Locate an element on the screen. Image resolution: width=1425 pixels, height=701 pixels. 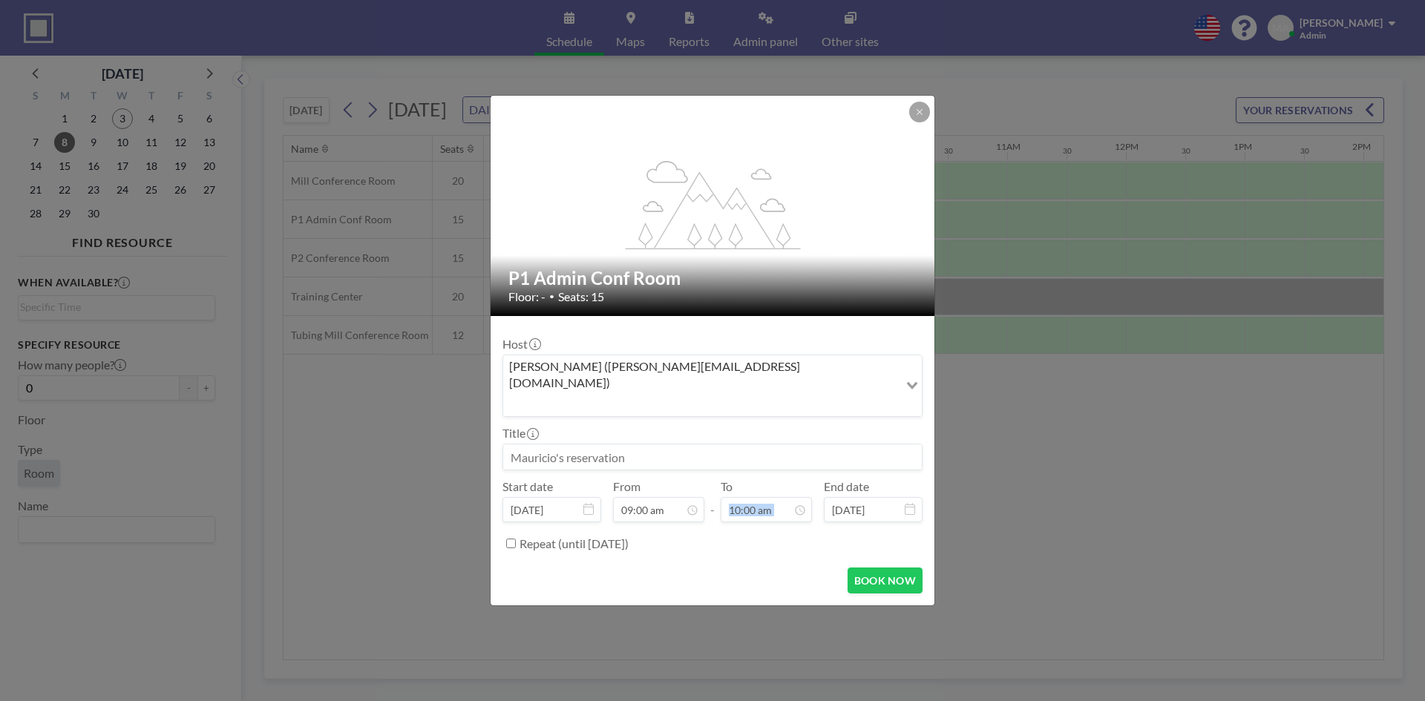
label: End date is located at coordinates (846, 487).